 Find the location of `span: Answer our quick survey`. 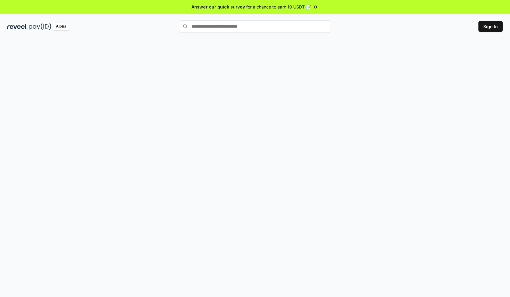

span: Answer our quick survey is located at coordinates (218, 7).